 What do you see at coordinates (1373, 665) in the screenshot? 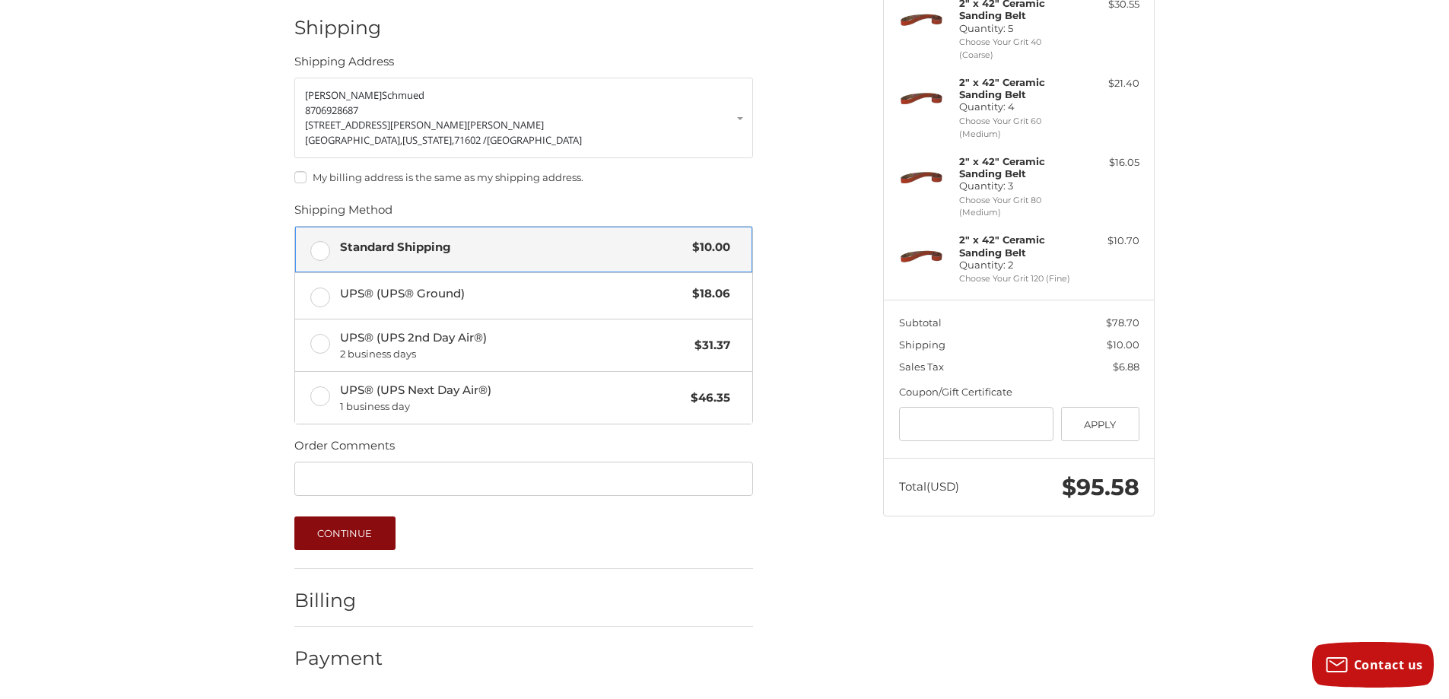
I see `button: Contact us` at bounding box center [1373, 665].